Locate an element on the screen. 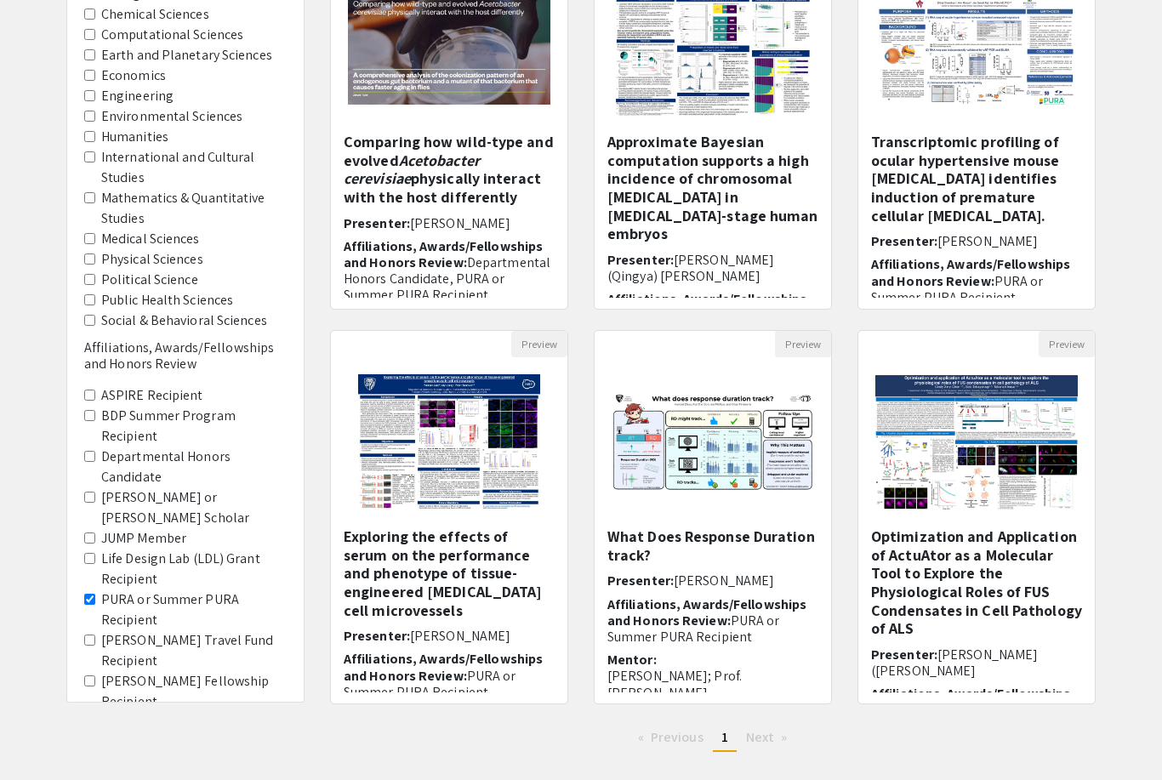 This screenshot has height=780, width=1162. label: ASPIRE Recipient is located at coordinates (152, 395).